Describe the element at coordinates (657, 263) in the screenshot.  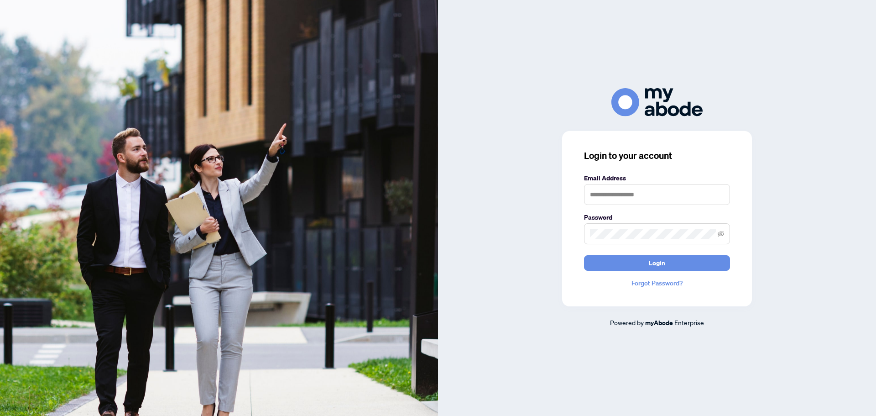
I see `span: Login` at that location.